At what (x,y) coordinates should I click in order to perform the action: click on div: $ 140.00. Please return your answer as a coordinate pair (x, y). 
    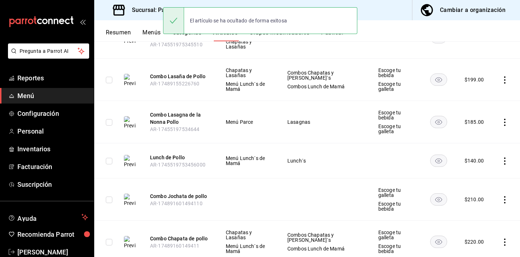
    Looking at the image, I should click on (474, 161).